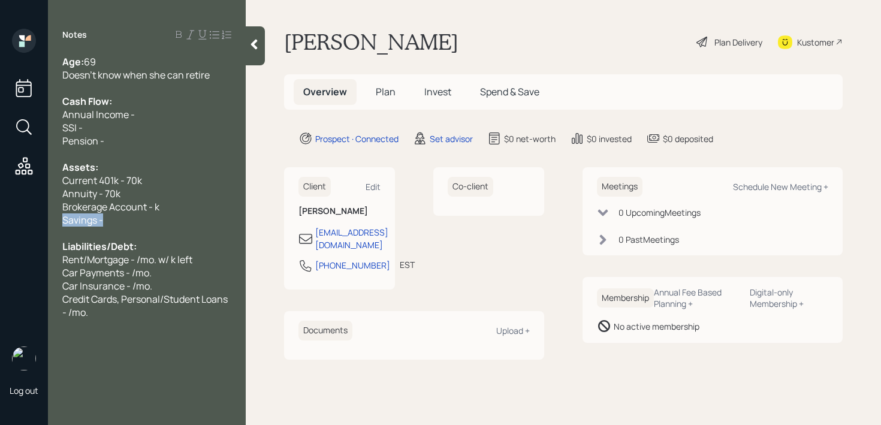 This screenshot has width=881, height=425. Describe the element at coordinates (73, 128) in the screenshot. I see `span: SSI -` at that location.